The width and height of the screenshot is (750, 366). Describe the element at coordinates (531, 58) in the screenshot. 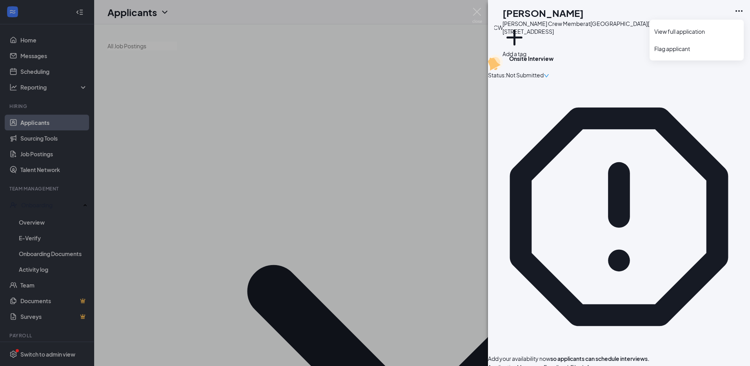

I see `b: Onsite Interview` at that location.